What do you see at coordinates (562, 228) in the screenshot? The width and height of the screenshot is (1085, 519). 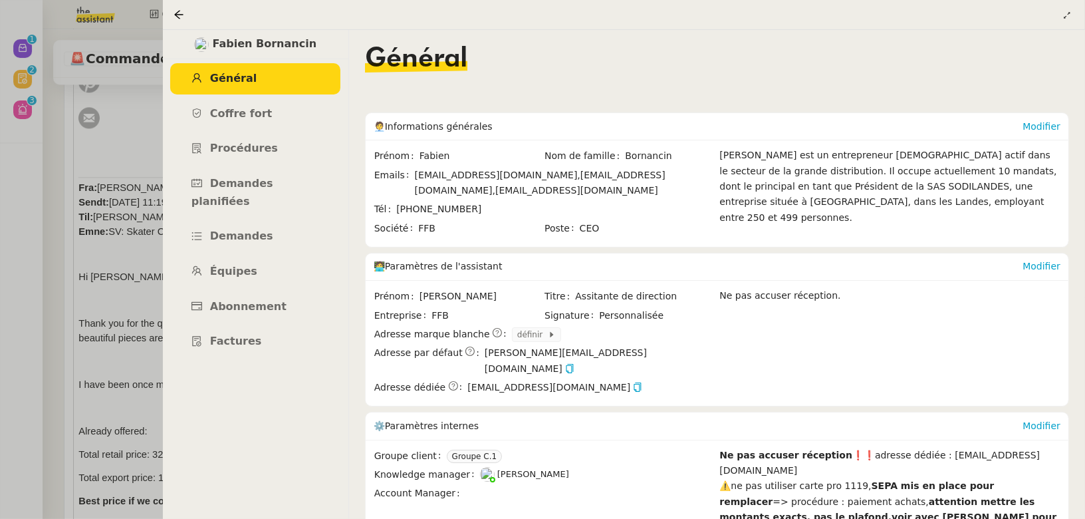 I see `span: Poste` at bounding box center [562, 228].